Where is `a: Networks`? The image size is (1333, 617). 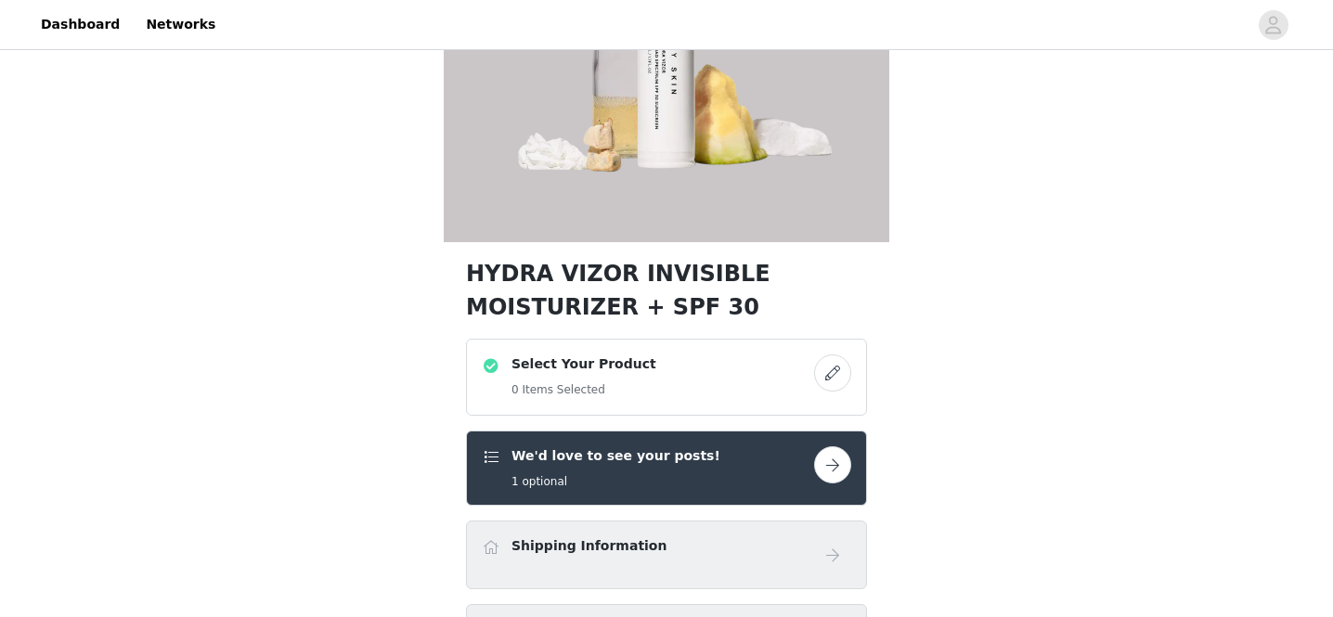 a: Networks is located at coordinates (180, 24).